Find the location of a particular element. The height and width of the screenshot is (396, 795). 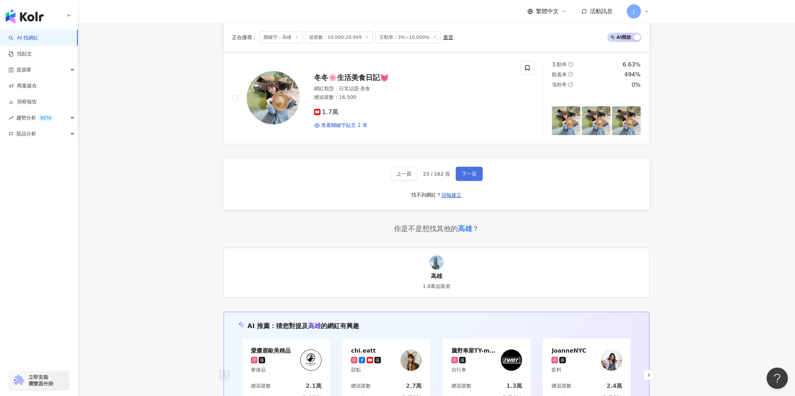

span: 猜您對提及 的網紅有興趣 is located at coordinates (318, 325).